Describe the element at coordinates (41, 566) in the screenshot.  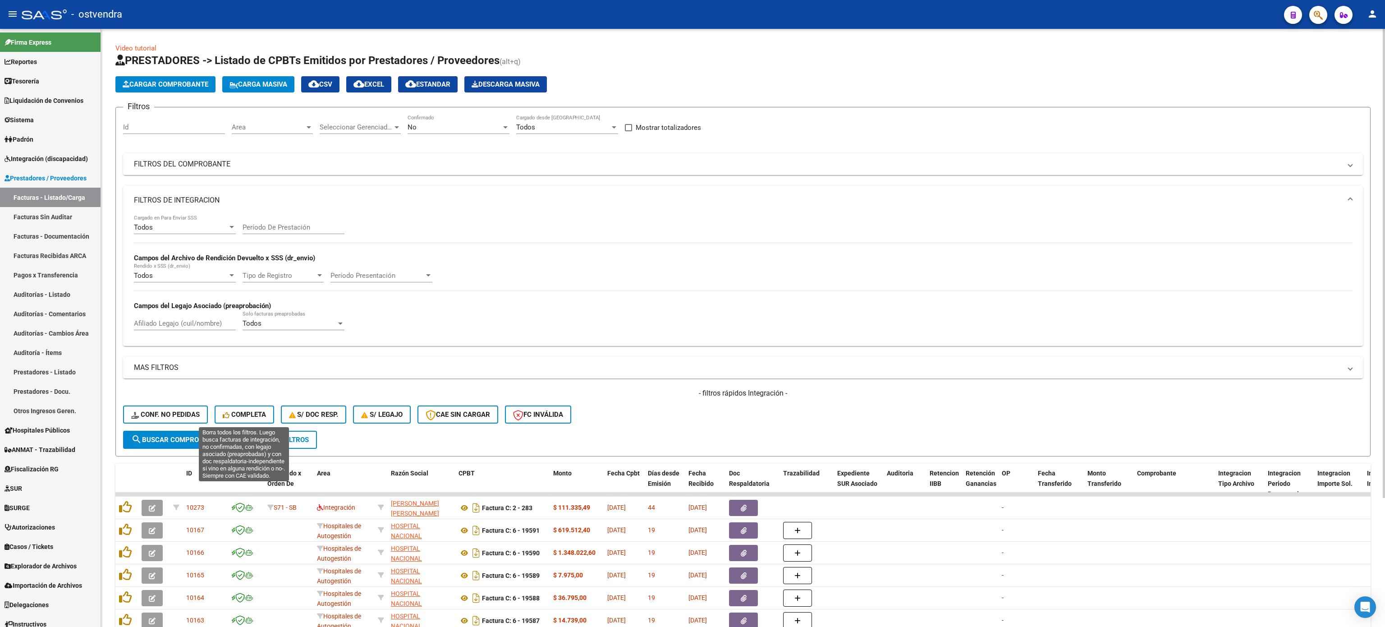
I see `span: Explorador de Archivos` at that location.